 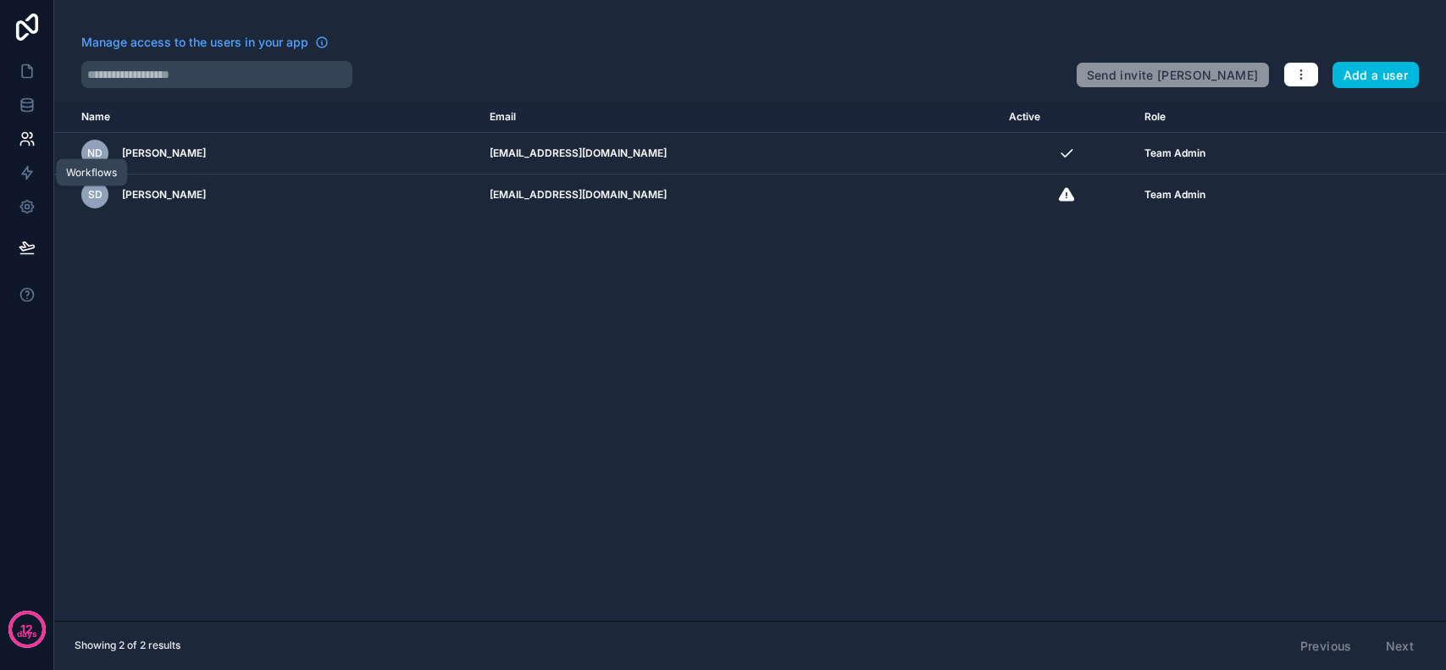 What do you see at coordinates (267, 117) in the screenshot?
I see `th: Name` at bounding box center [267, 117].